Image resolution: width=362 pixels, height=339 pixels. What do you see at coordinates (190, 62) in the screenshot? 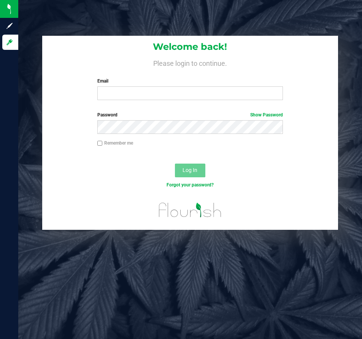
I see `h4: Please login to continue.` at bounding box center [190, 62].